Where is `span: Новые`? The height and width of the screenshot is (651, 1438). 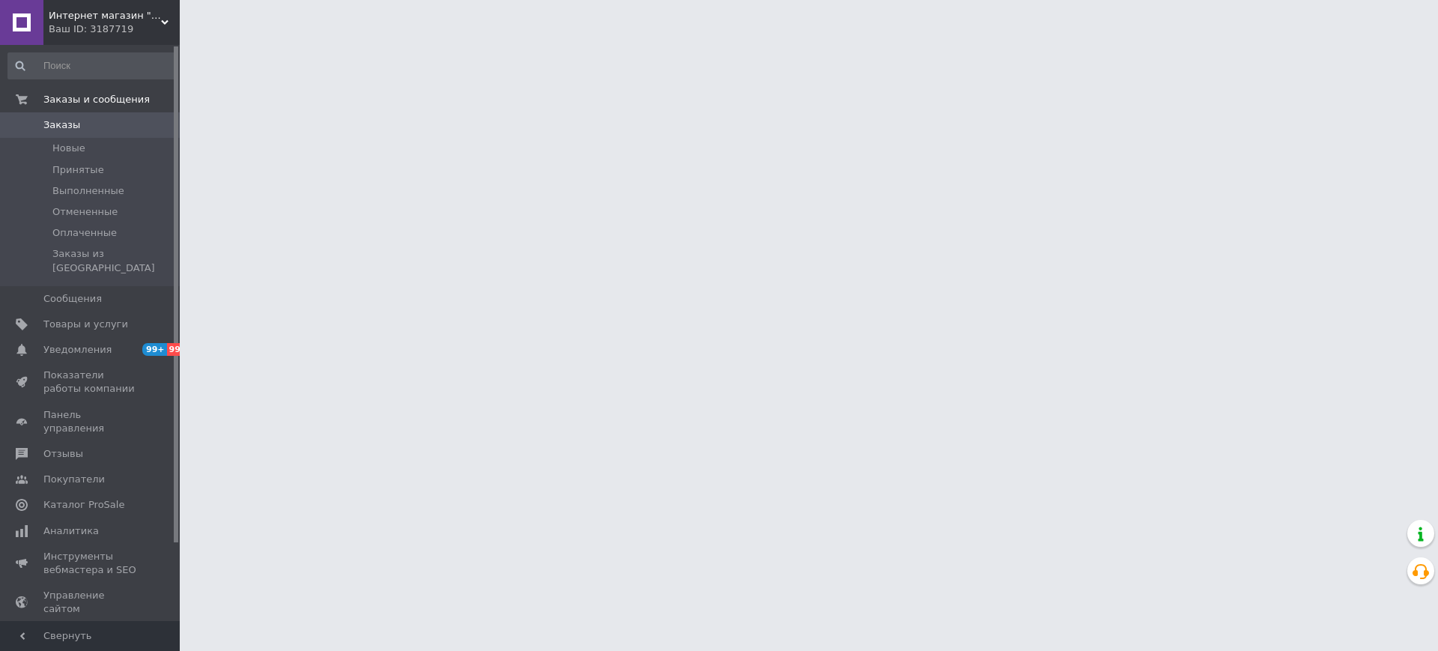
span: Новые is located at coordinates (69, 148).